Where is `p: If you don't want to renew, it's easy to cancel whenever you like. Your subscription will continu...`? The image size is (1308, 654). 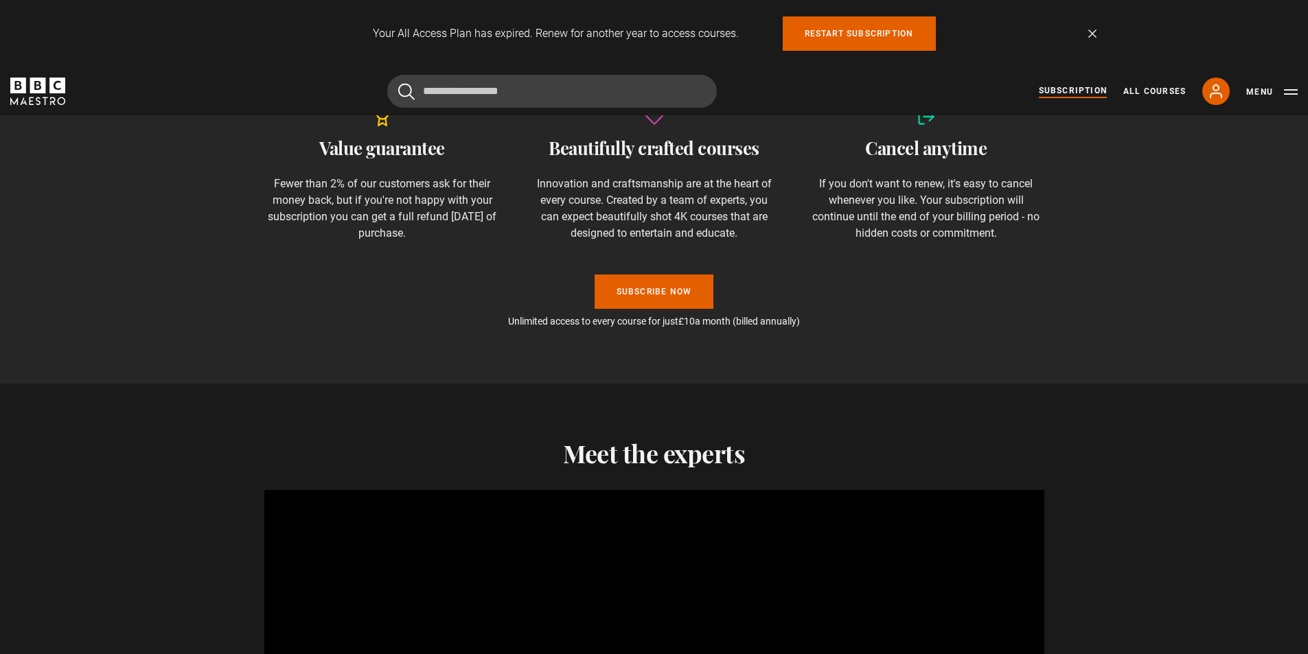
p: If you don't want to renew, it's easy to cancel whenever you like. Your subscription will continu... is located at coordinates (926, 209).